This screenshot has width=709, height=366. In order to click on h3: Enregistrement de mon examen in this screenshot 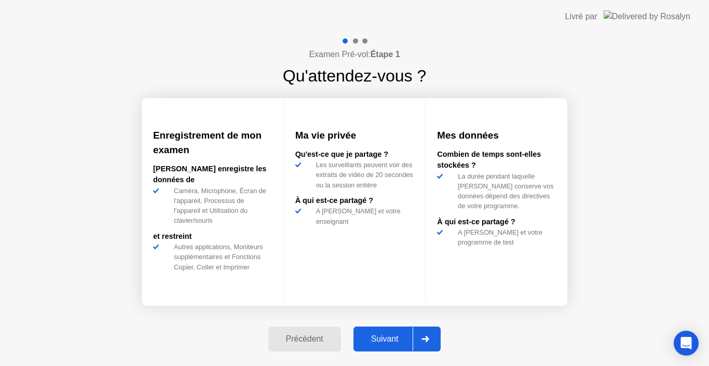, I will do `click(212, 143)`.